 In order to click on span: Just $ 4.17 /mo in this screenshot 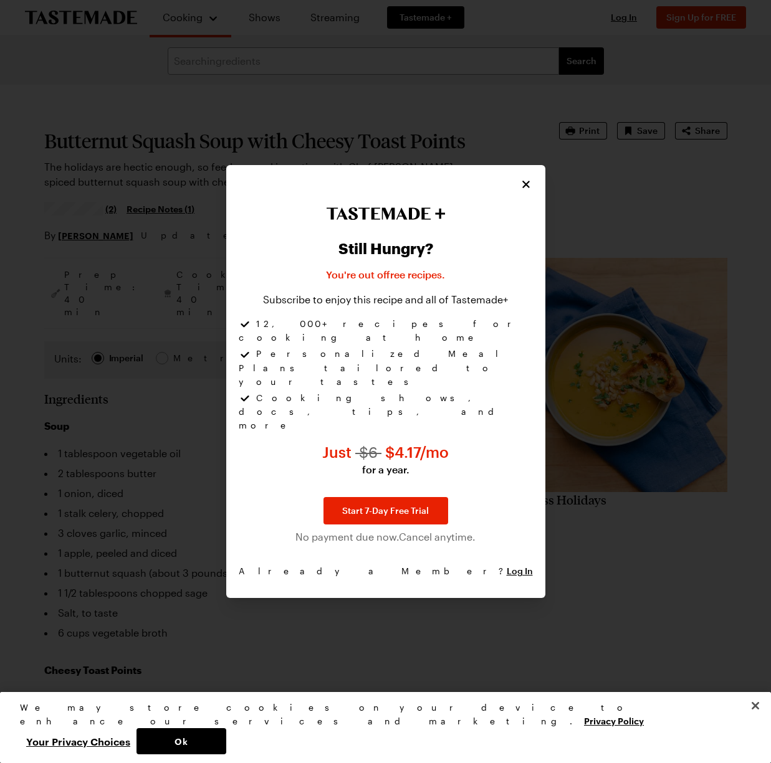, I will do `click(385, 452)`.